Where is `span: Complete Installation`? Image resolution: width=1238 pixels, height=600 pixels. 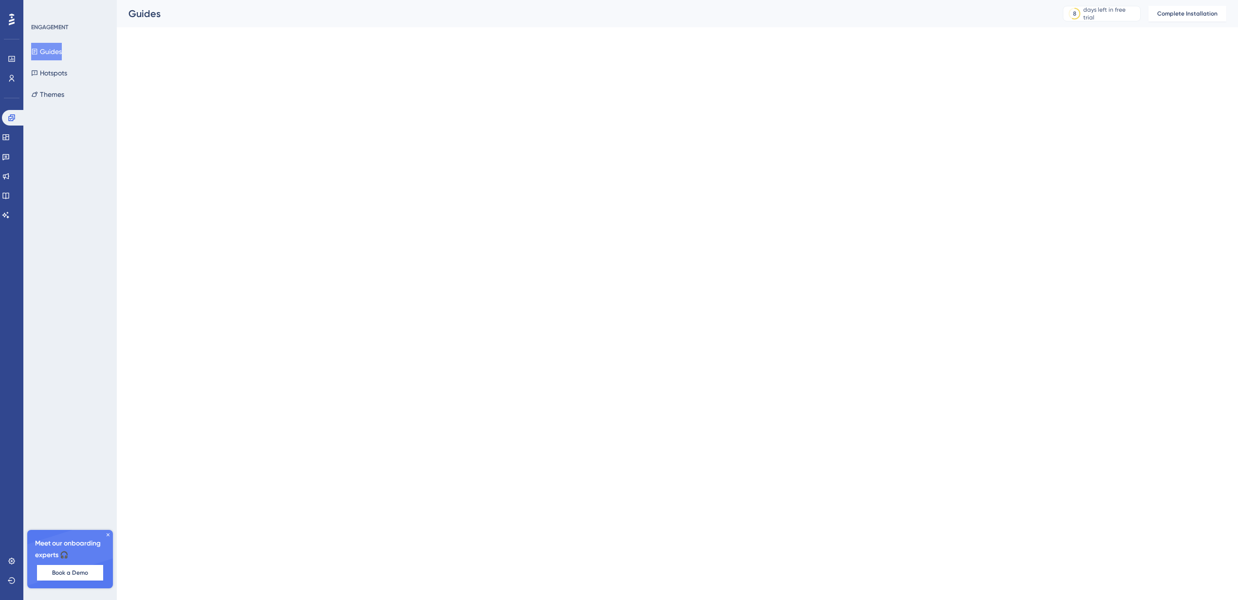 span: Complete Installation is located at coordinates (1188, 14).